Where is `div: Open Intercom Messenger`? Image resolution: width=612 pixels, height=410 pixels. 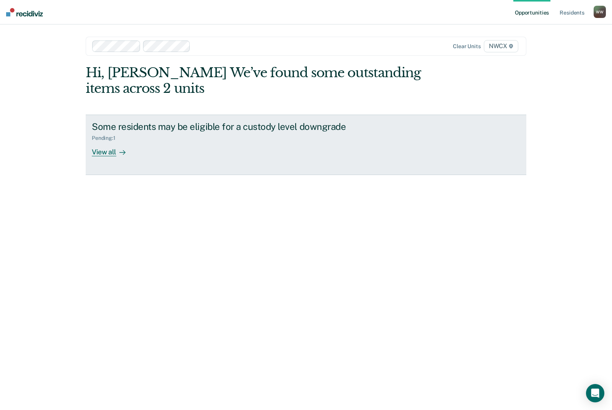 div: Open Intercom Messenger is located at coordinates (595, 393).